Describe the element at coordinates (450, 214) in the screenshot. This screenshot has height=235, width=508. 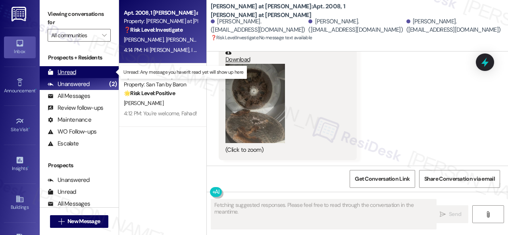
I see `button: Send` at that location.